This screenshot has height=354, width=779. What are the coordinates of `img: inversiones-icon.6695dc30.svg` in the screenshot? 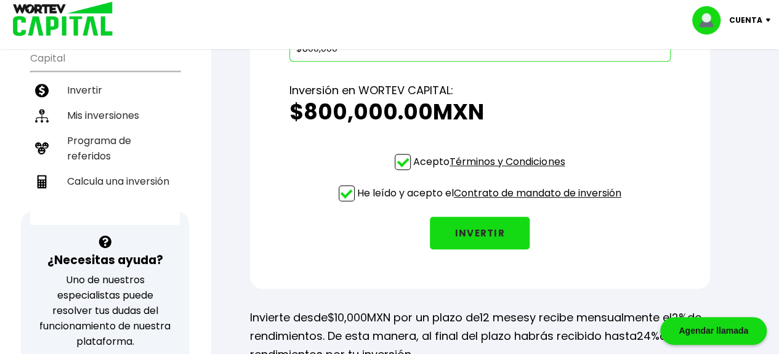 It's located at (42, 116).